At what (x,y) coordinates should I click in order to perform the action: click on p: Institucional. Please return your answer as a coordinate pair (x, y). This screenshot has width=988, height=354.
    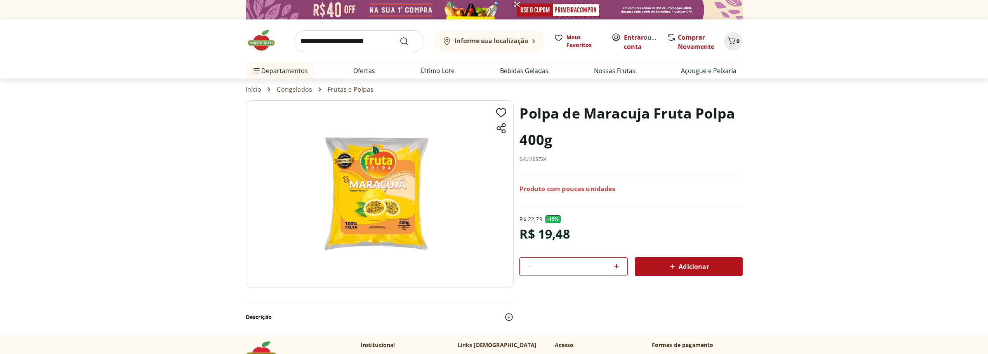
    Looking at the image, I should click on (378, 345).